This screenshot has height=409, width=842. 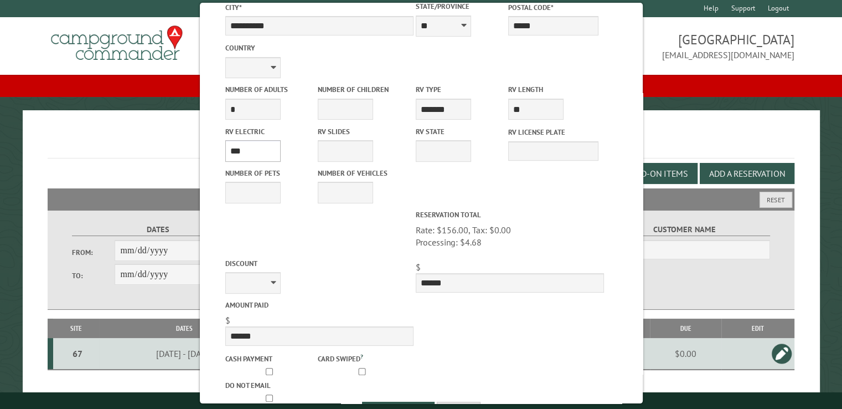 What do you see at coordinates (319, 263) in the screenshot?
I see `label: Discount` at bounding box center [319, 263].